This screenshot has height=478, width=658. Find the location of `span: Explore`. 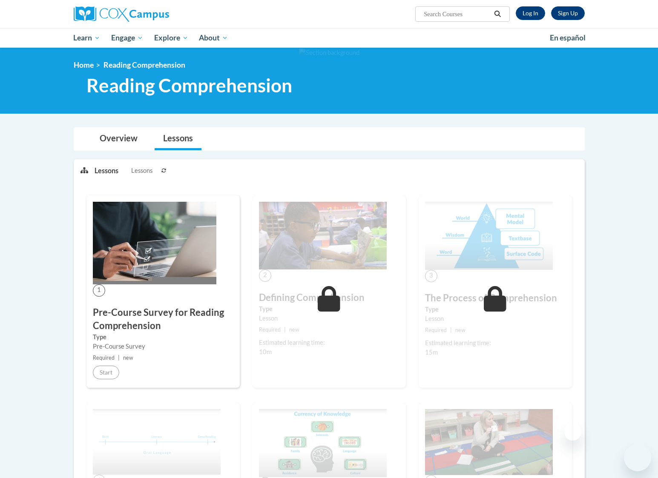

span: Explore is located at coordinates (171, 38).